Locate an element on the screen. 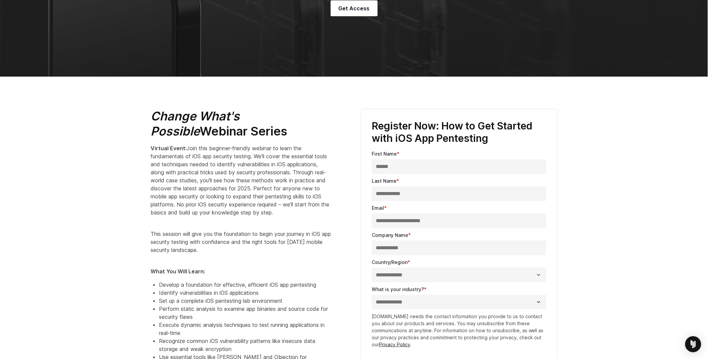  span: Last Name is located at coordinates (384, 181).